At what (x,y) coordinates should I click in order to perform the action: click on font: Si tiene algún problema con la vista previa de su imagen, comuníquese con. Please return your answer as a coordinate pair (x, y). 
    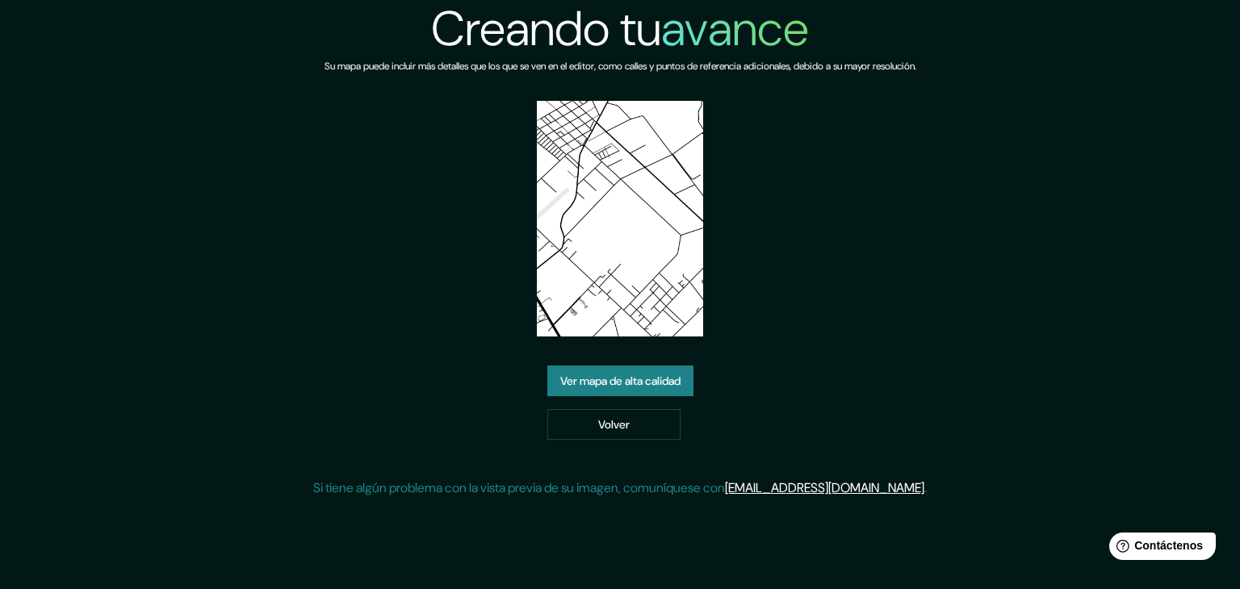
    Looking at the image, I should click on (519, 488).